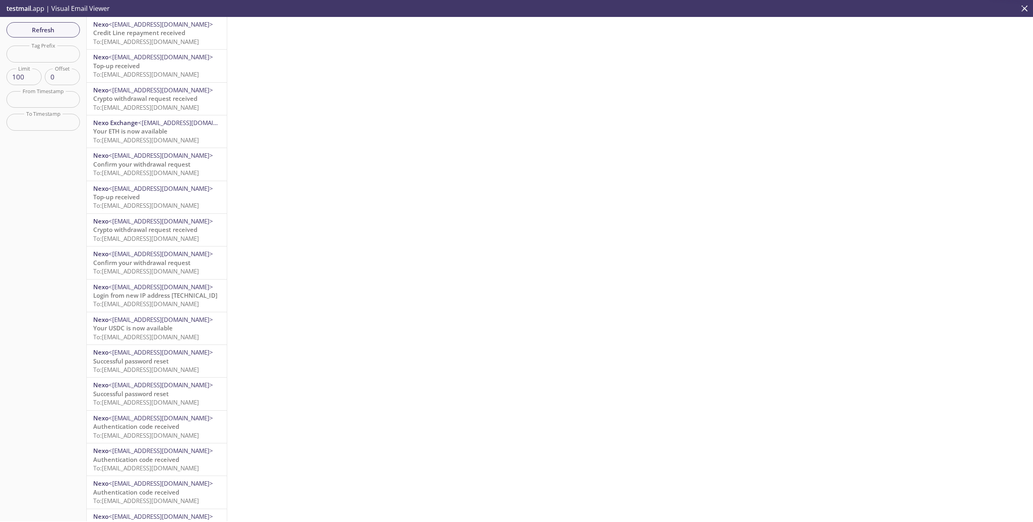 The image size is (1033, 522). Describe the element at coordinates (139, 33) in the screenshot. I see `span: Credit Line repayment received` at that location.